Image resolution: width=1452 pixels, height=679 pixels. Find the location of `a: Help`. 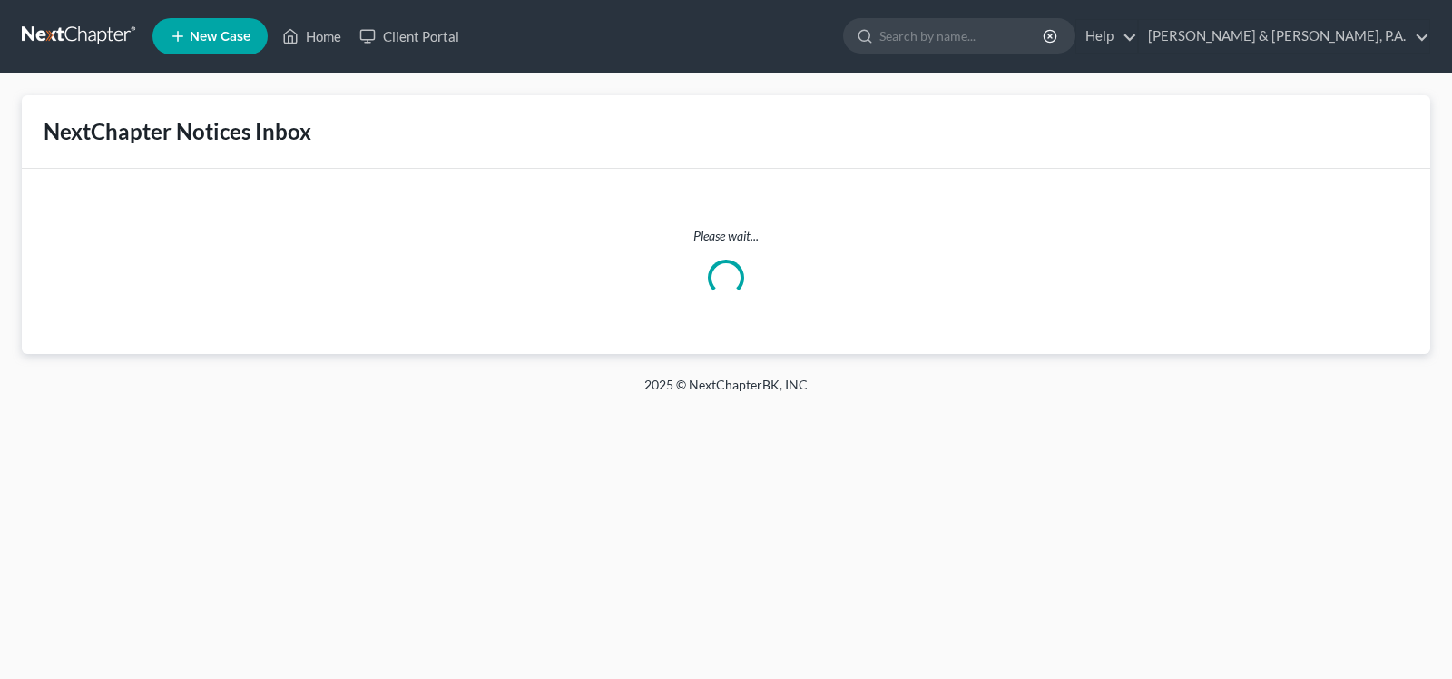

a: Help is located at coordinates (1106, 36).